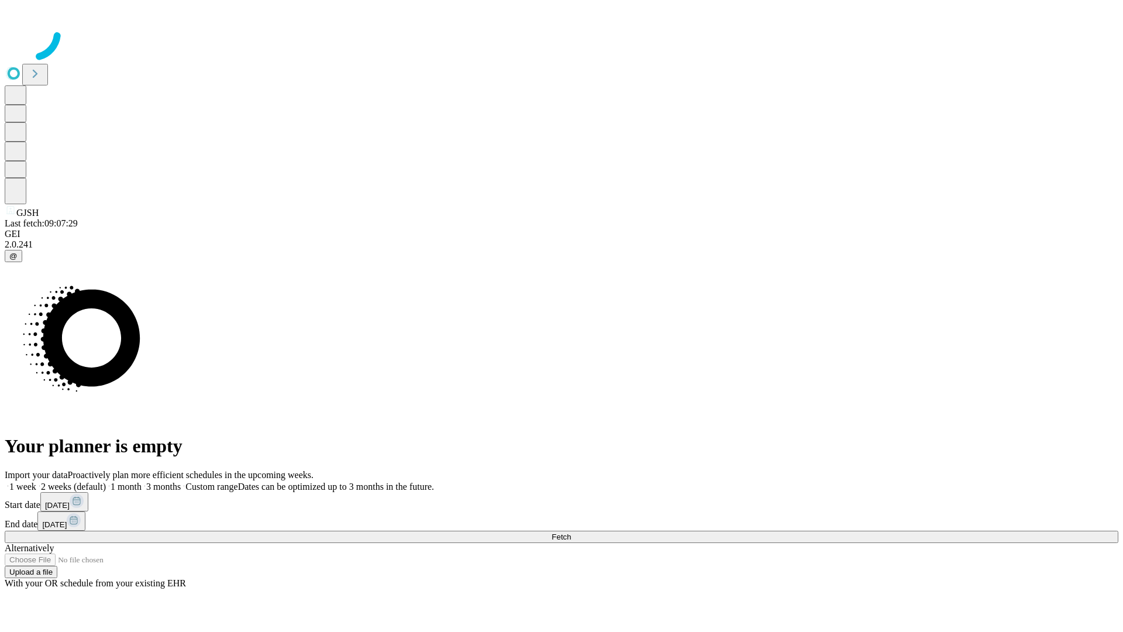 This screenshot has height=632, width=1123. Describe the element at coordinates (163, 486) in the screenshot. I see `span: 3 months` at that location.